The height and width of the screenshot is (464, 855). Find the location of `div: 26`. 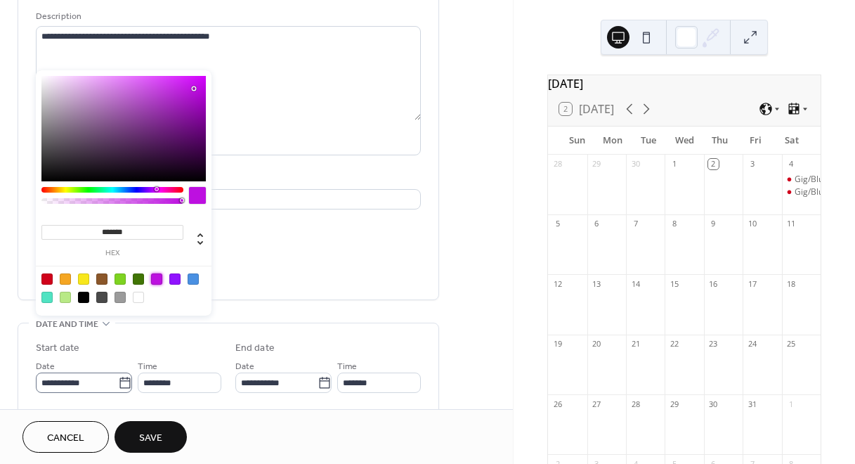

div: 26 is located at coordinates (557, 403).